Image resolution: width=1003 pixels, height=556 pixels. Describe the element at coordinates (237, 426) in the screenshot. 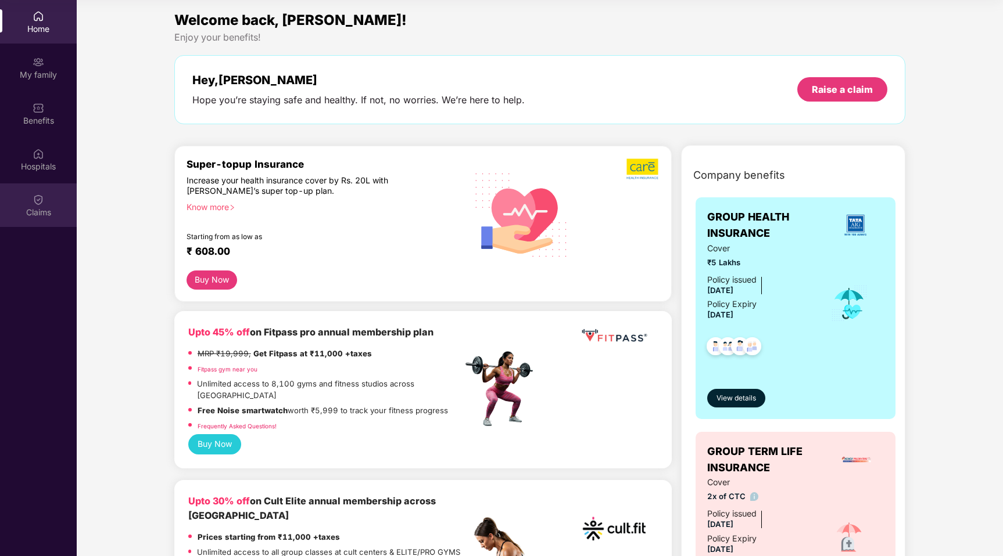

I see `a: Frequently Asked Questions!` at that location.